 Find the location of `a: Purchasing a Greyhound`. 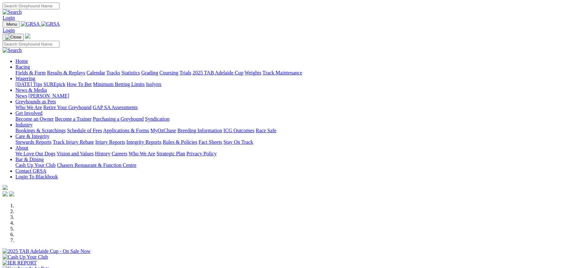

a: Purchasing a Greyhound is located at coordinates (118, 119).